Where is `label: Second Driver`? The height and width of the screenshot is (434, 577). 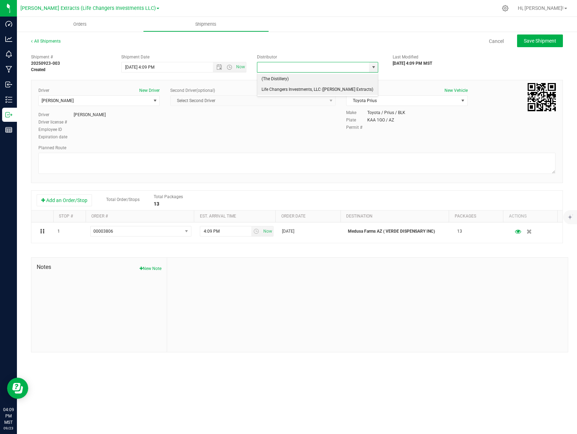
label: Second Driver is located at coordinates (192, 91).